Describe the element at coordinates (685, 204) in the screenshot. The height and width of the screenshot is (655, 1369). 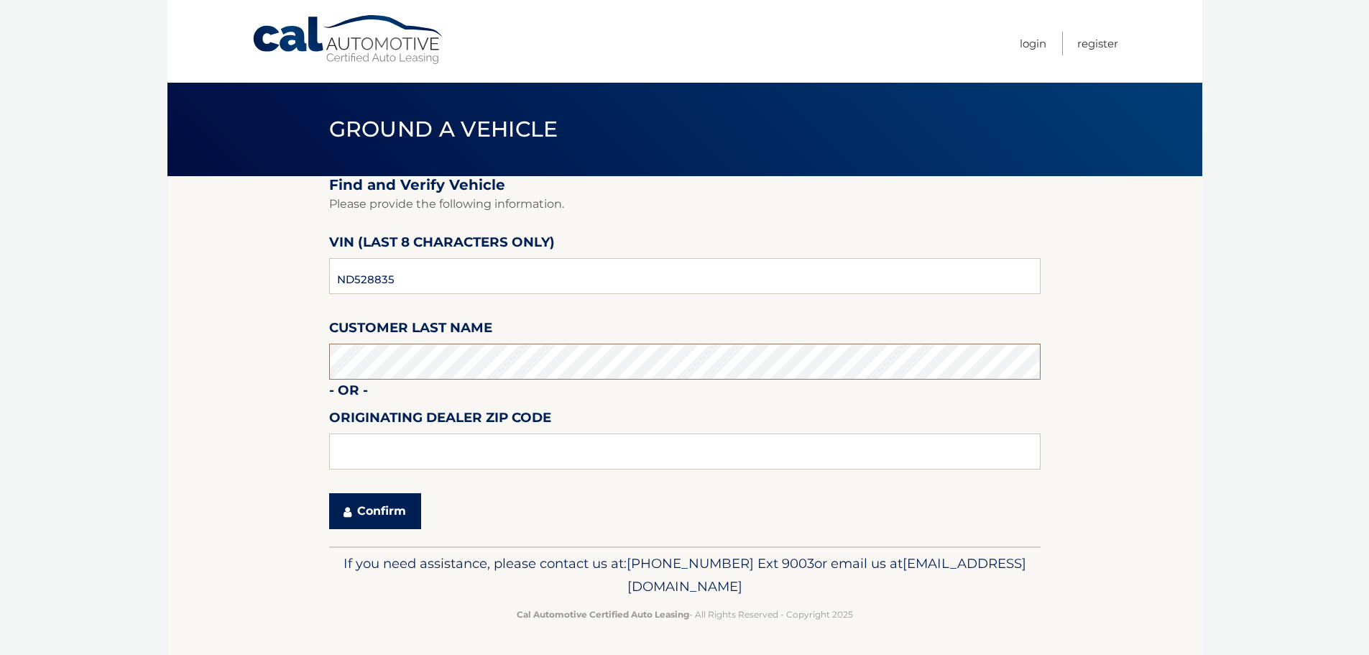
I see `p: Please provide the following information.` at that location.